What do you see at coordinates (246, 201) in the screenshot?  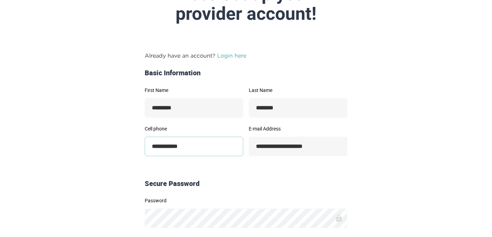 I see `label: Password` at bounding box center [246, 201].